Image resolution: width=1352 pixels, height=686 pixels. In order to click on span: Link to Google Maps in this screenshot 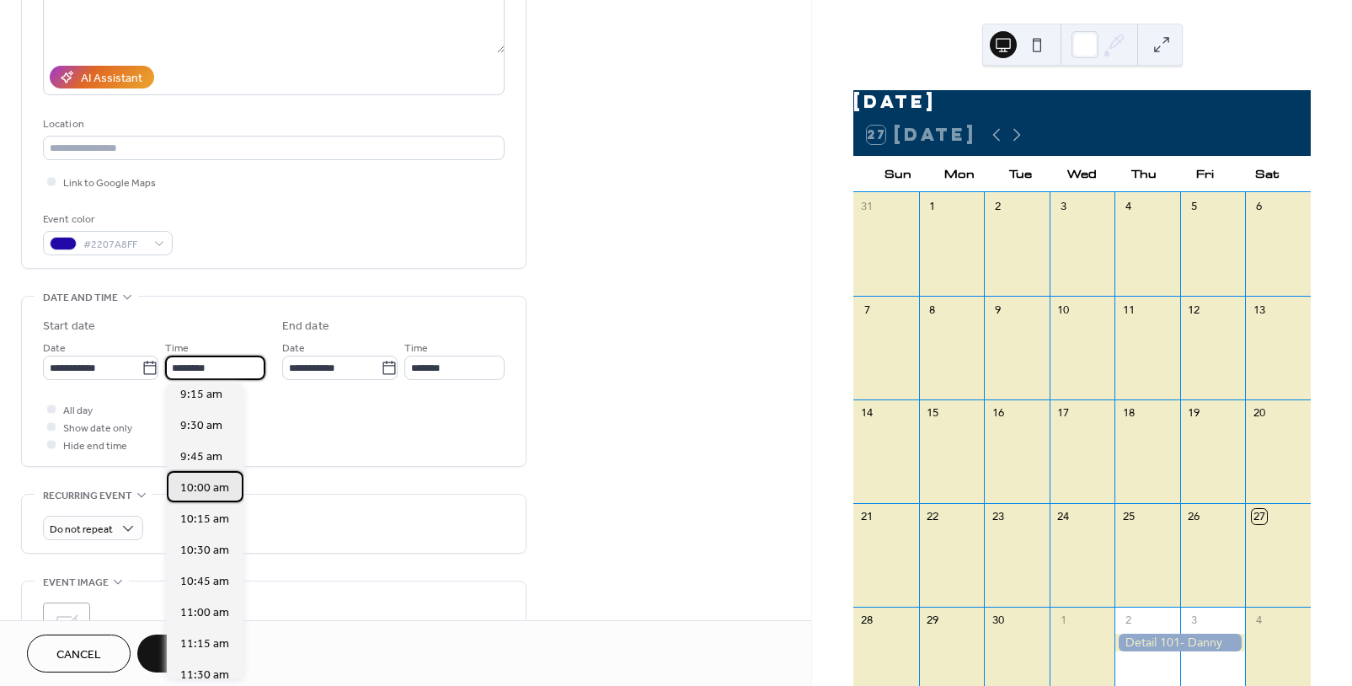, I will do `click(110, 183)`.